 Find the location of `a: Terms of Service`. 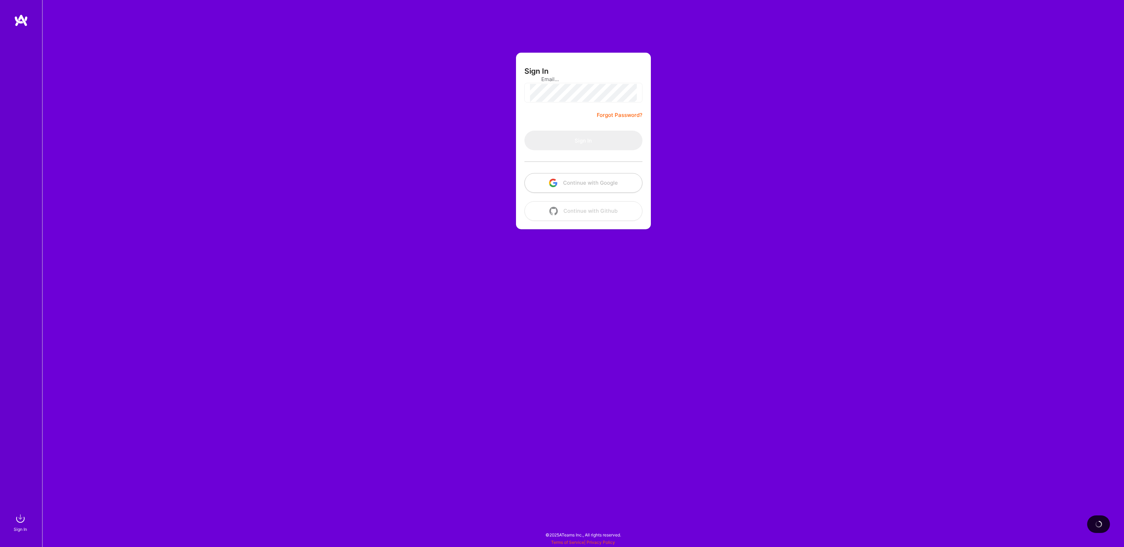

a: Terms of Service is located at coordinates (567, 542).